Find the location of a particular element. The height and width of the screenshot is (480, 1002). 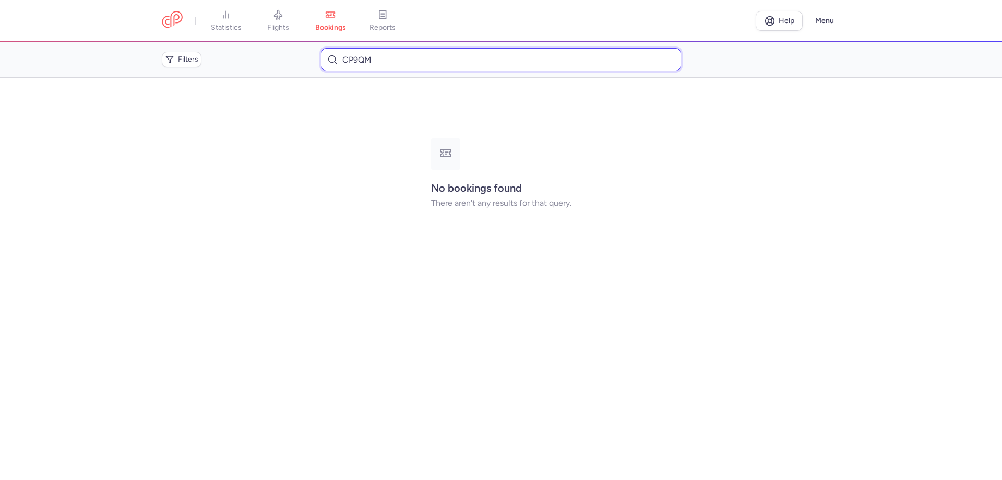

a: statistics is located at coordinates (226, 21).